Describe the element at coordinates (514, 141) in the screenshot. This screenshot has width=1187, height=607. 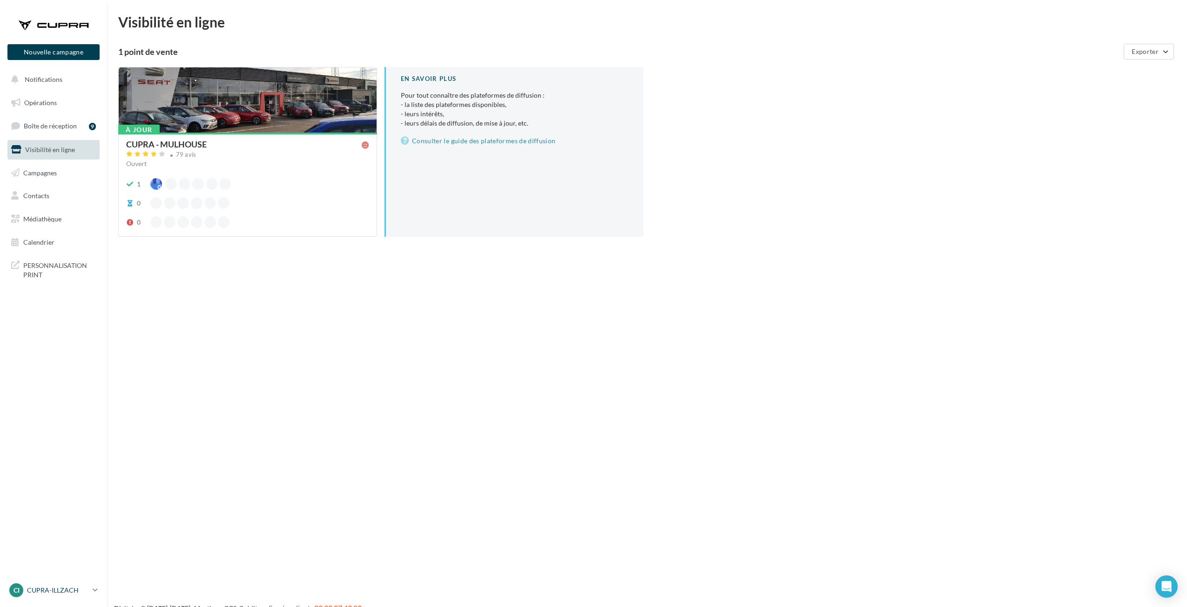
I see `a: Consulter le guide des plateformes de diffusion` at that location.